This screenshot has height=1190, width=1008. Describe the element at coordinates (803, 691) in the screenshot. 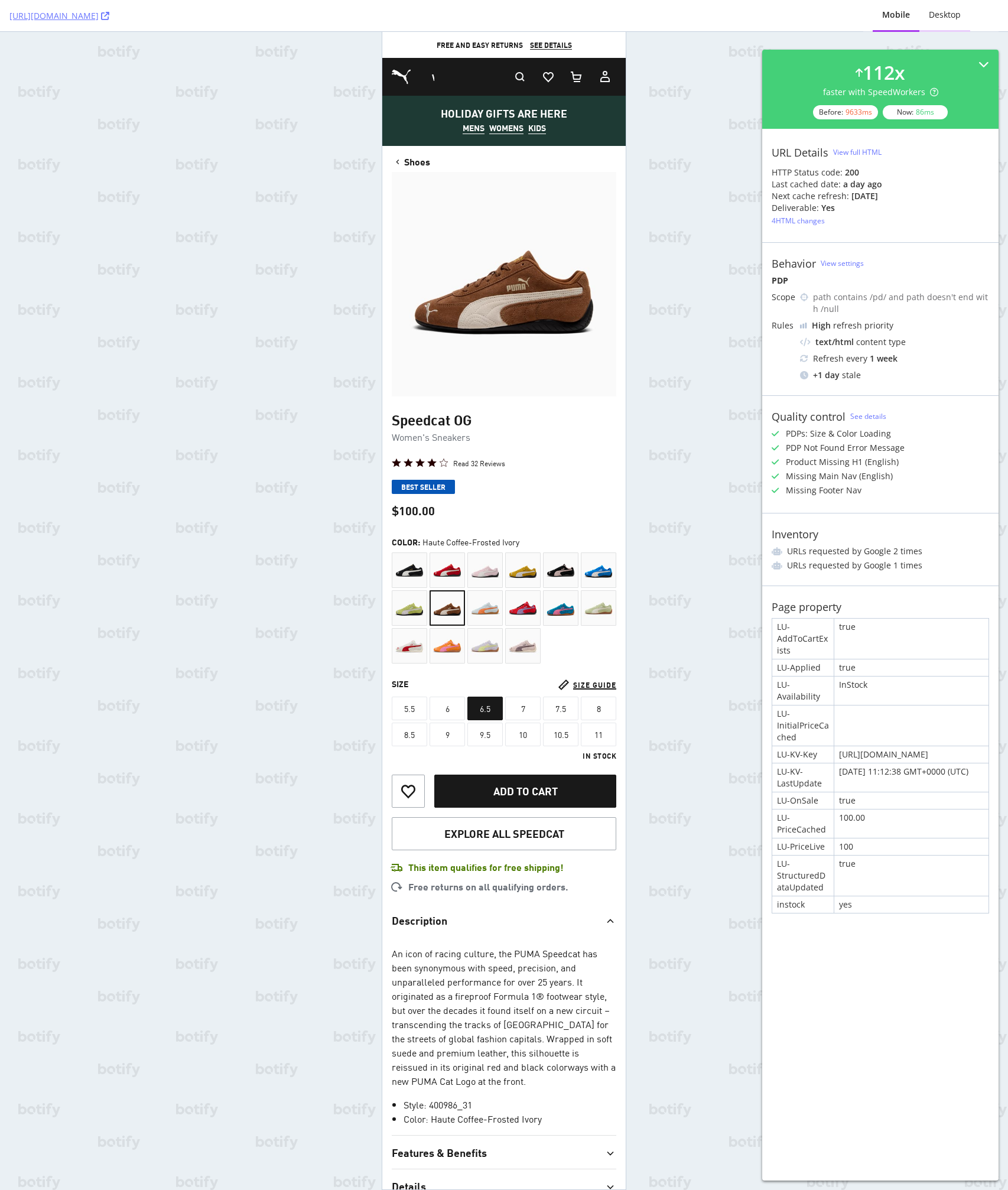

I see `div: LU-Availability` at that location.